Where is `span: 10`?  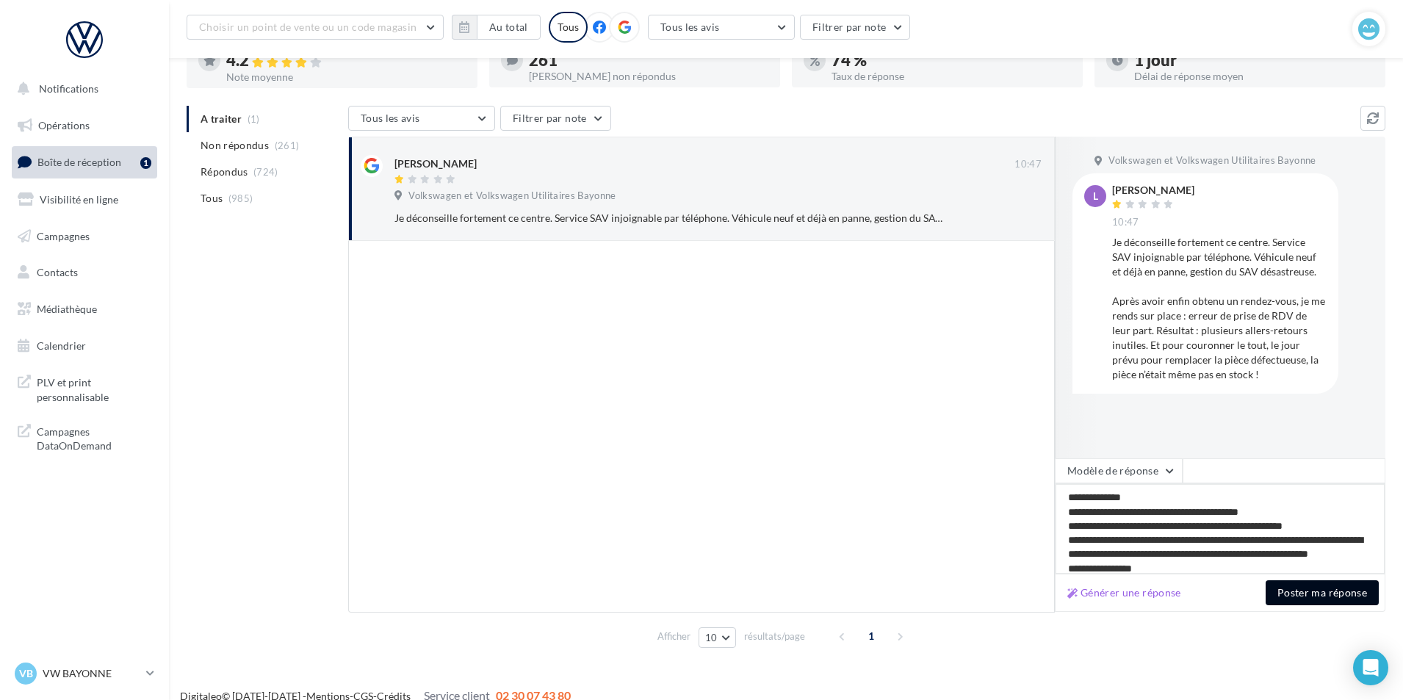 span: 10 is located at coordinates (711, 638).